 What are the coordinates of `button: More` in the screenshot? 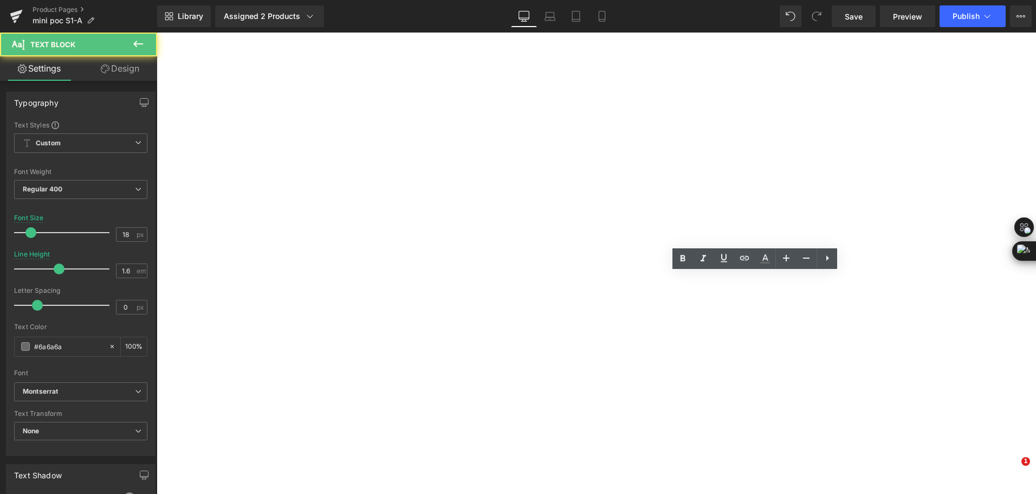 It's located at (1021, 16).